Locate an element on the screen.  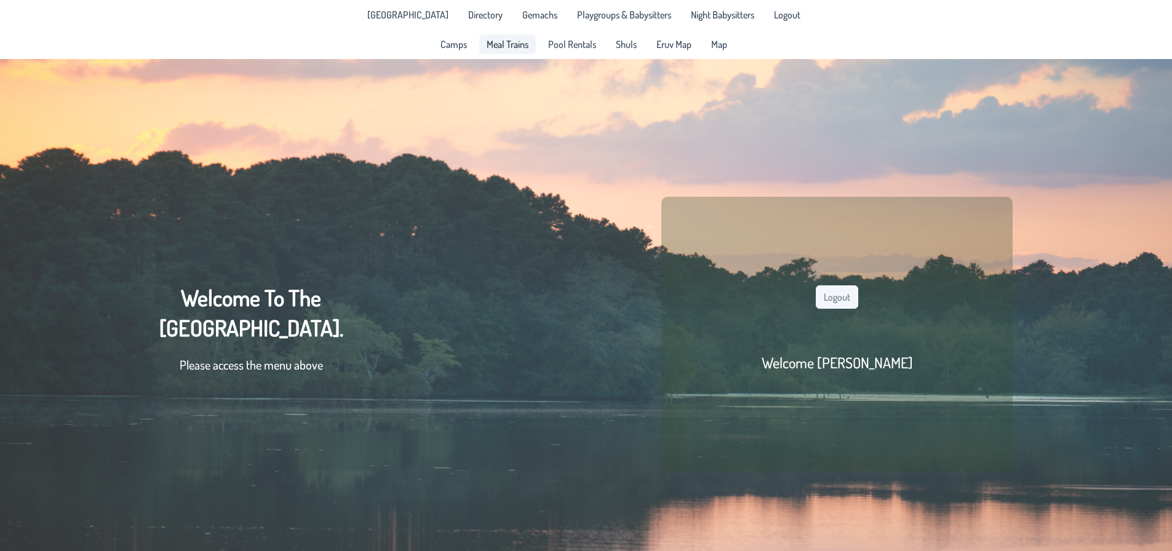
p: Please access the menu above is located at coordinates (251, 365).